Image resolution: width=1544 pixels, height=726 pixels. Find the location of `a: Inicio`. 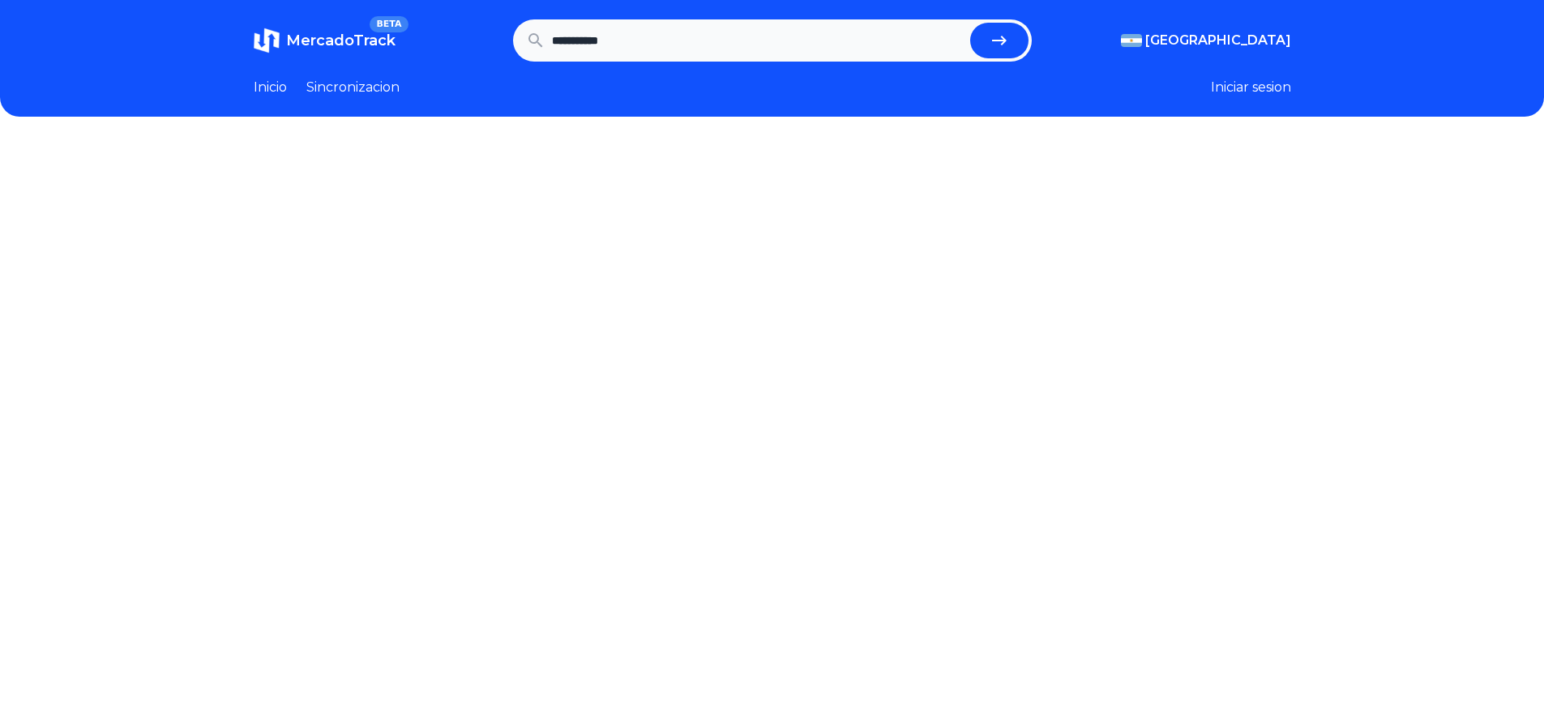

a: Inicio is located at coordinates (270, 88).